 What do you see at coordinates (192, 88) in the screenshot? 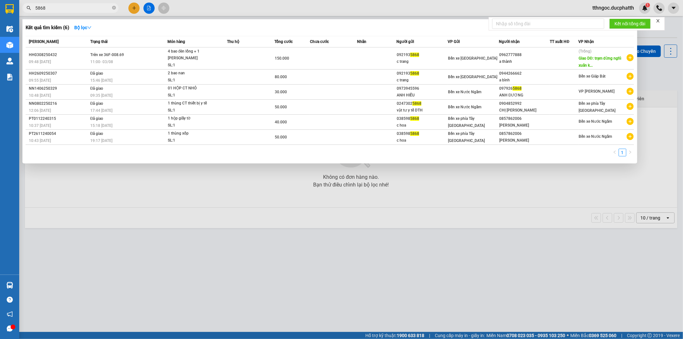
I see `div: 01 HỘP CT NHỎ` at bounding box center [192, 88].